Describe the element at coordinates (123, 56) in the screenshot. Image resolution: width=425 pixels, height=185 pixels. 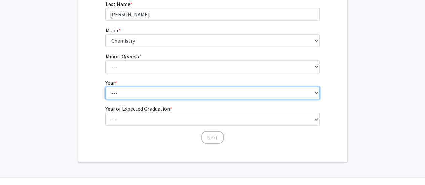
I see `label: Minor` at that location.